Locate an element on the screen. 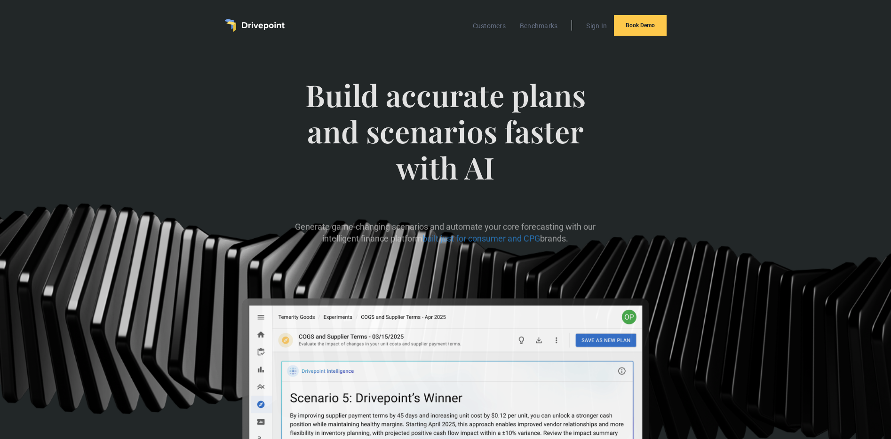 The image size is (891, 439). a: Customers is located at coordinates (489, 26).